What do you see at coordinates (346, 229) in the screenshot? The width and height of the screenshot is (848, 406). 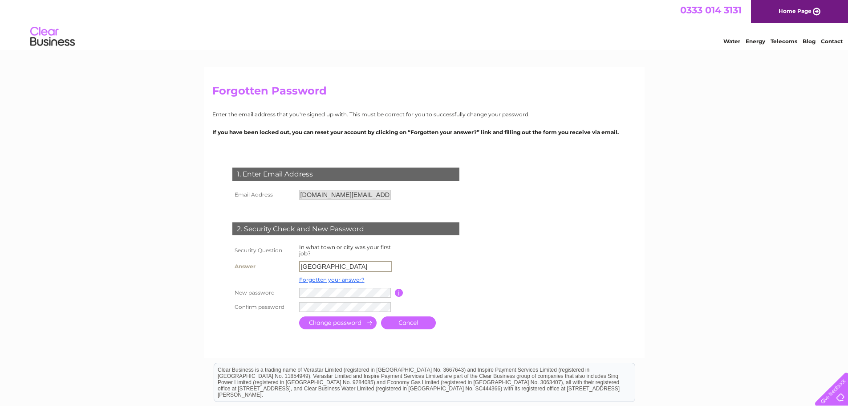 I see `div: 2. Security Check and New Password` at bounding box center [346, 229].